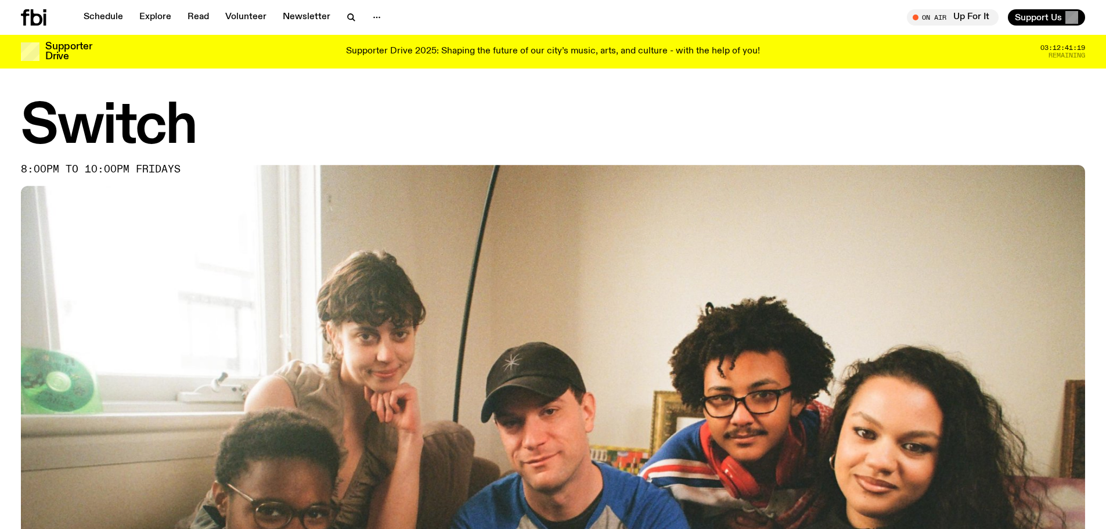  What do you see at coordinates (1067, 55) in the screenshot?
I see `span: Remaining` at bounding box center [1067, 55].